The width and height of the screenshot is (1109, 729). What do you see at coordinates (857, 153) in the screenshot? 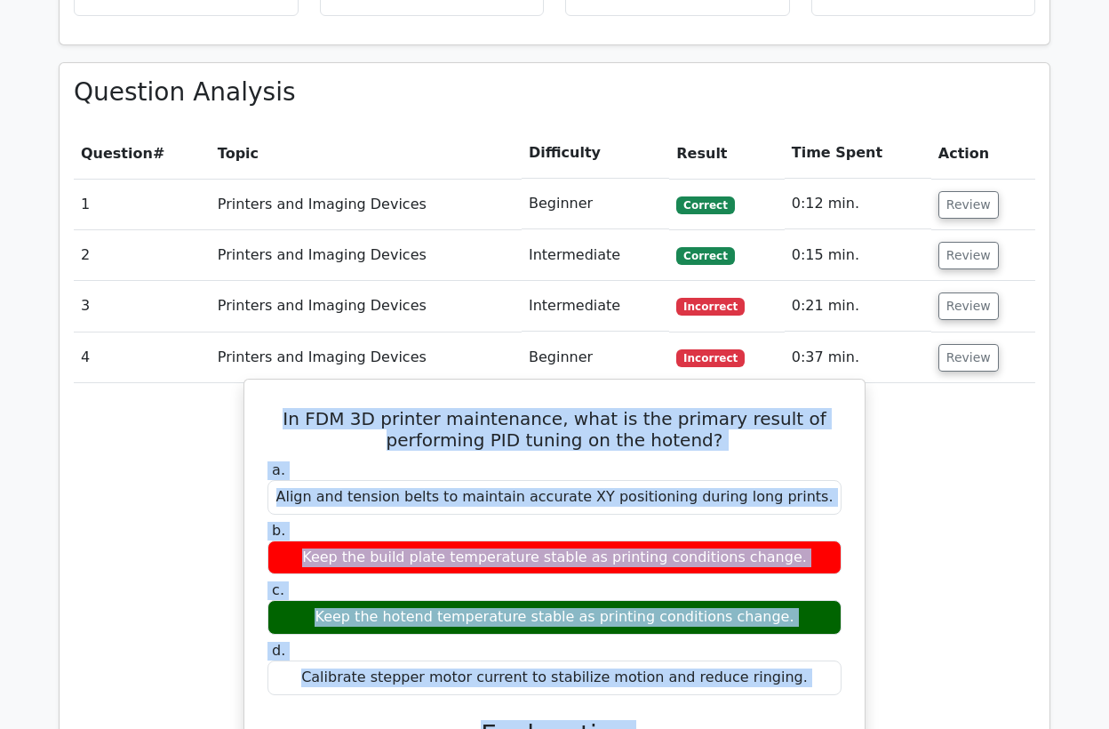
I see `th: Time Spent` at bounding box center [857, 153].